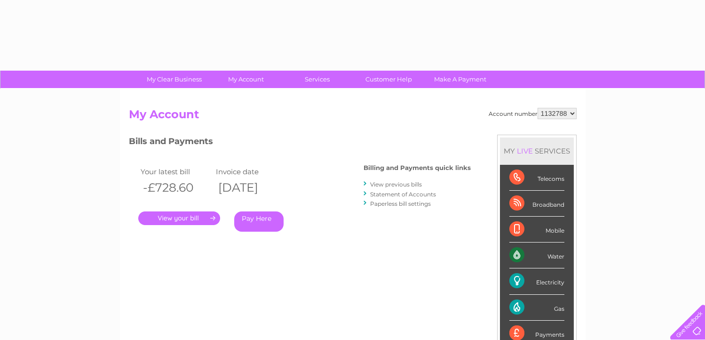 Image resolution: width=705 pixels, height=340 pixels. I want to click on a: Pay Here, so click(259, 221).